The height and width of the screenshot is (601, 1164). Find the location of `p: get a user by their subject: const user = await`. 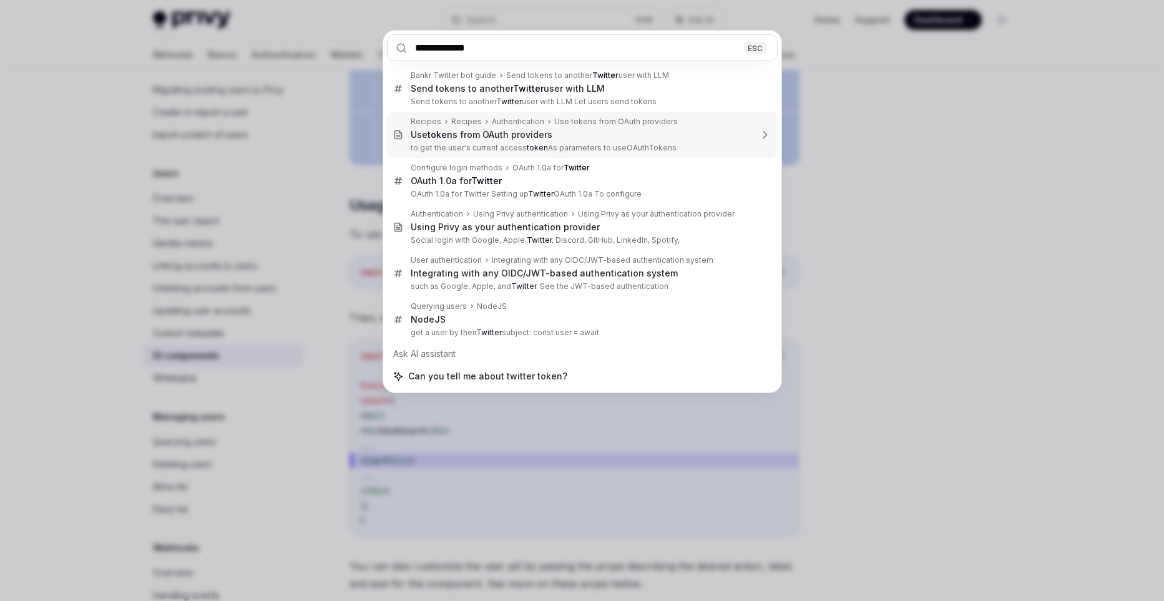

p: get a user by their subject: const user = await is located at coordinates (581, 333).